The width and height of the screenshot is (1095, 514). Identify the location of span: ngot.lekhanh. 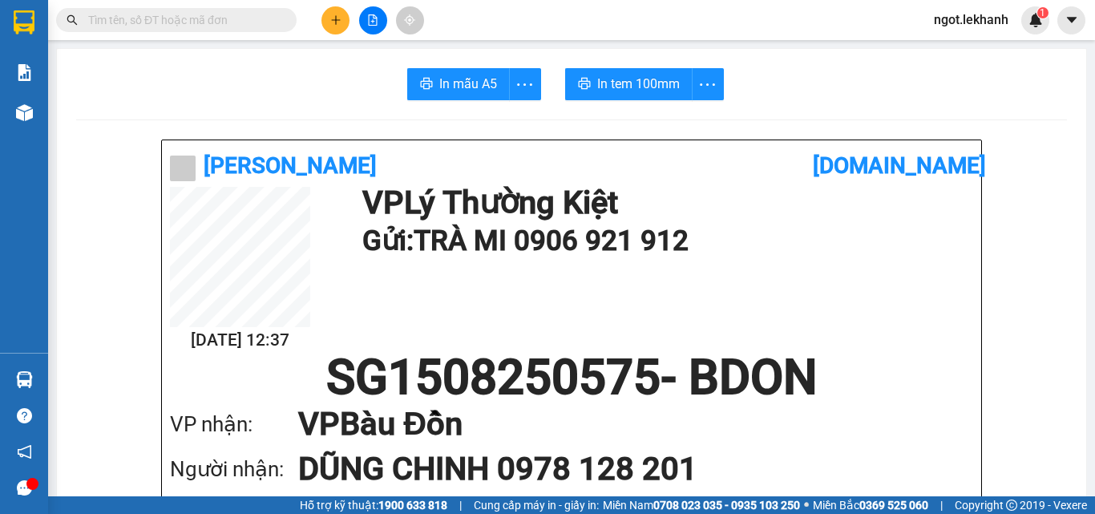
(971, 19).